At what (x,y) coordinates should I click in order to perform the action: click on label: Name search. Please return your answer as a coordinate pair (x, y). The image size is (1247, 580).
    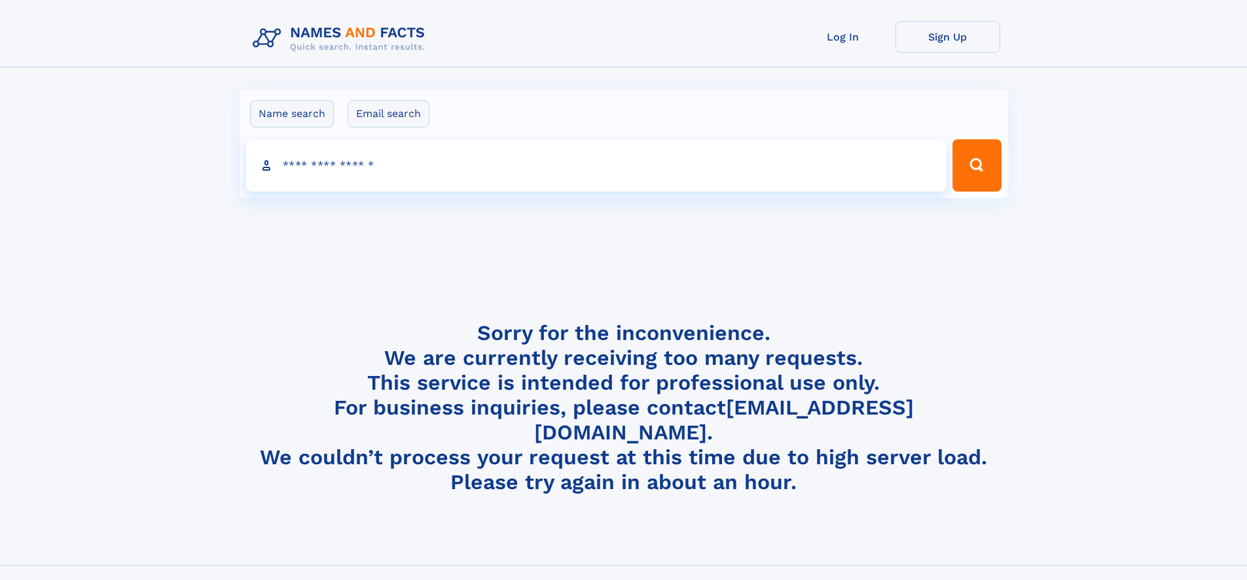
    Looking at the image, I should click on (292, 114).